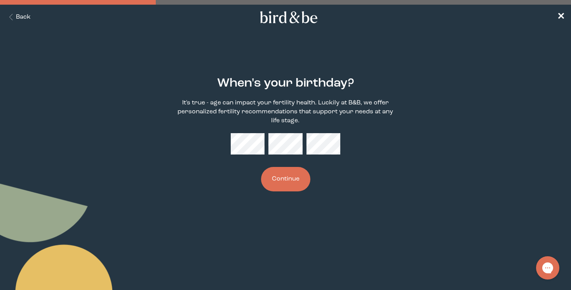  What do you see at coordinates (16, 14) in the screenshot?
I see `button: Open gorgias live chat` at bounding box center [16, 14].